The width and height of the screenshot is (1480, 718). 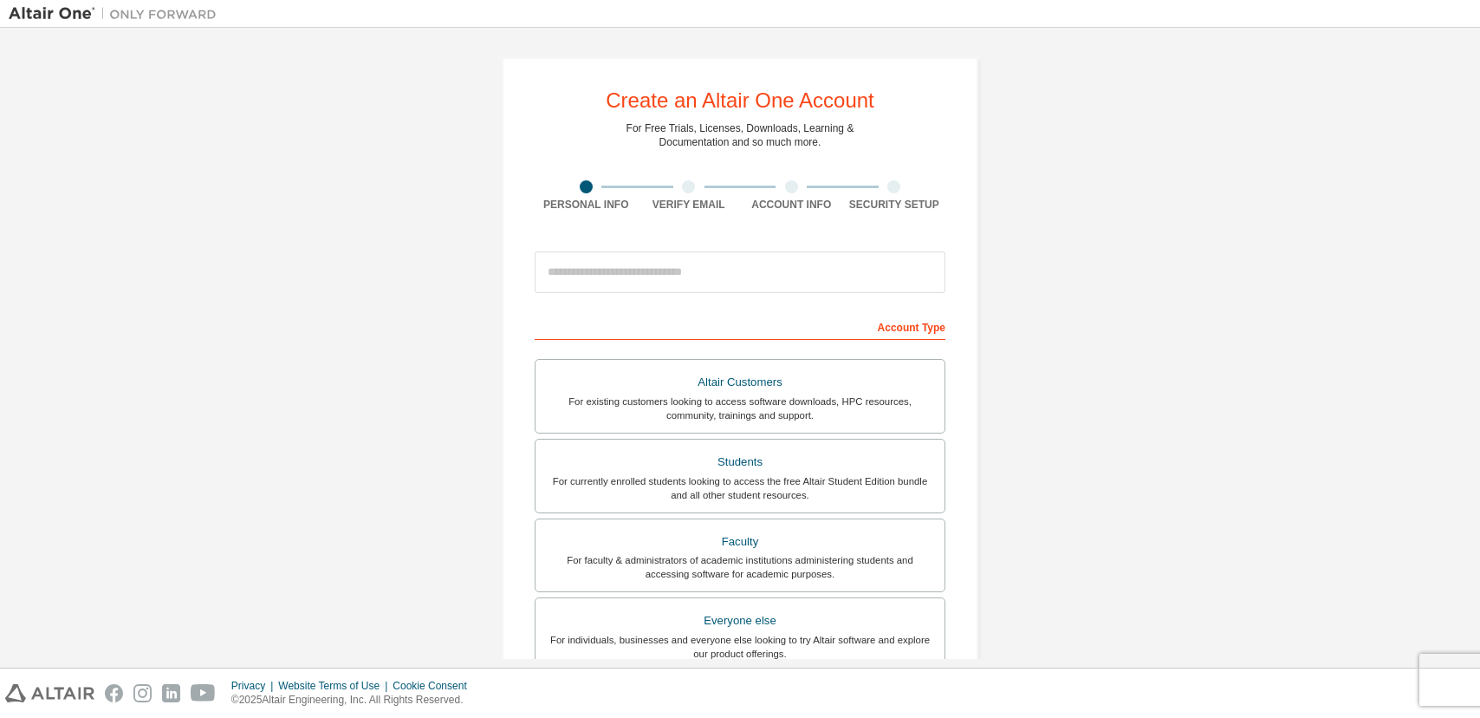 I want to click on img: facebook.svg, so click(x=114, y=693).